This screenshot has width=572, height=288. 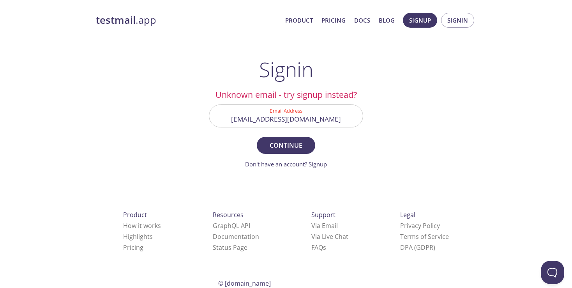 What do you see at coordinates (424, 237) in the screenshot?
I see `a: Terms of Service` at bounding box center [424, 237].